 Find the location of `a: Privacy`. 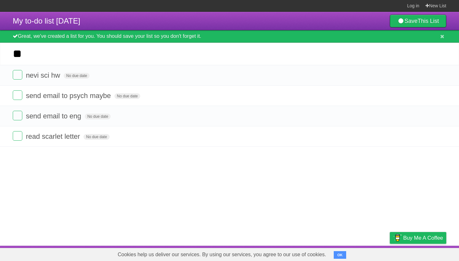

a: Privacy is located at coordinates (390, 254).